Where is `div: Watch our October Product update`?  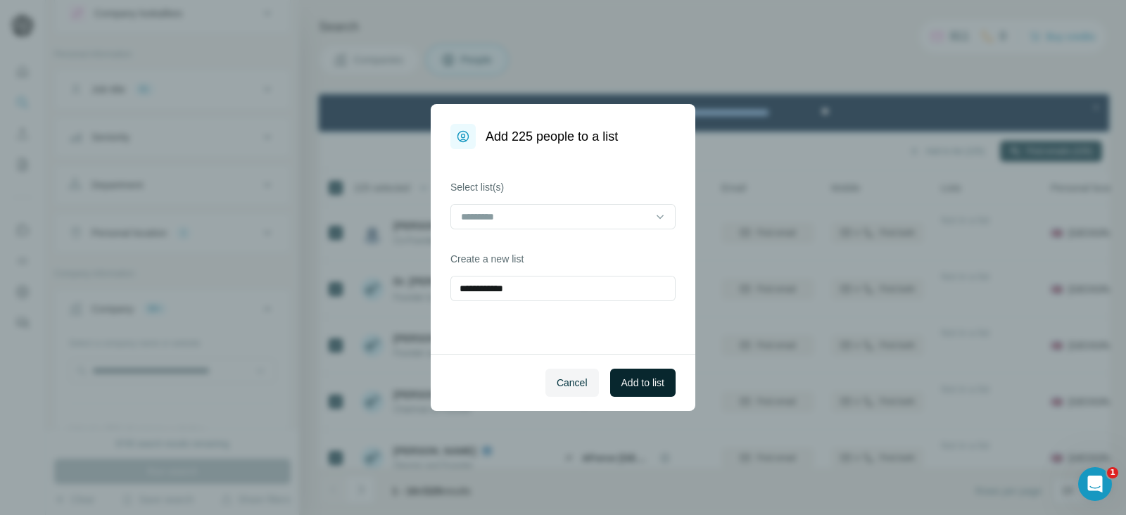 div: Watch our October Product update is located at coordinates (393, 18).